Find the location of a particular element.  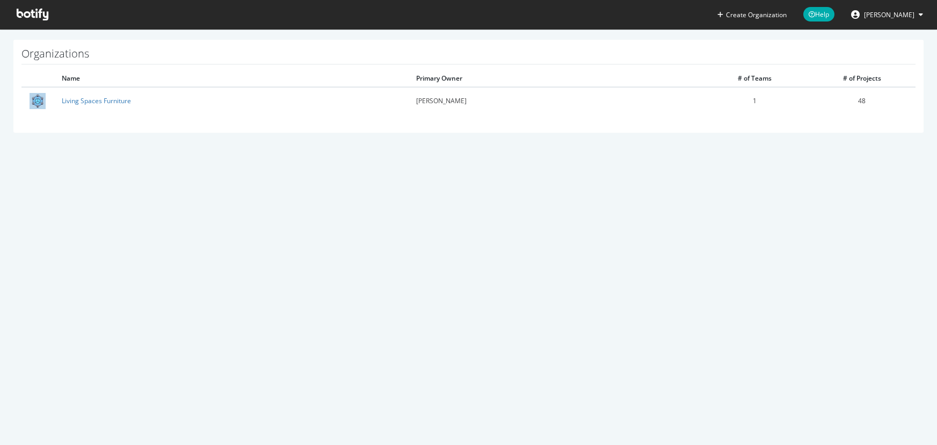

h1: Organizations is located at coordinates (468, 56).